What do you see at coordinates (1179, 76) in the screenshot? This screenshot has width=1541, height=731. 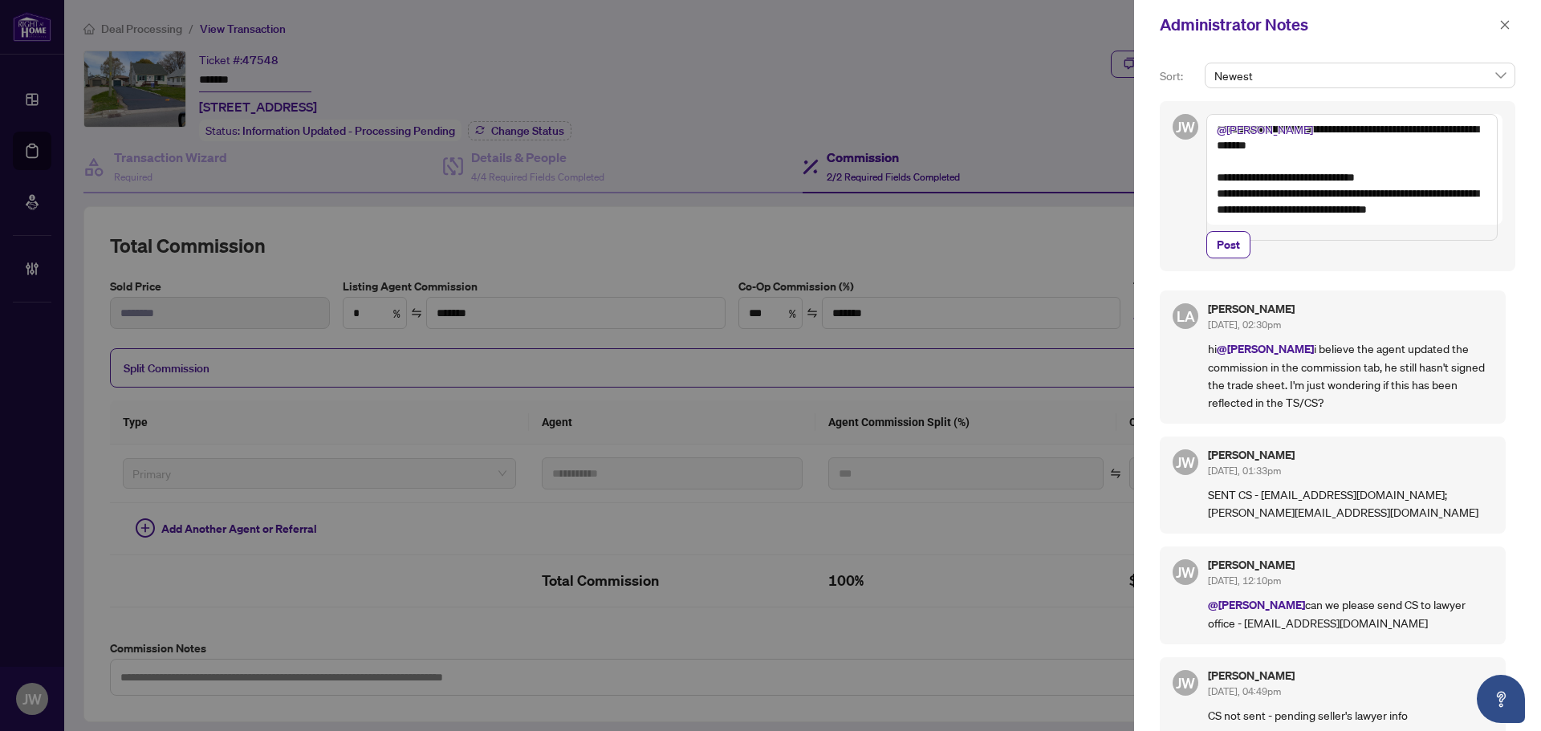 I see `p: Sort:` at bounding box center [1179, 76].